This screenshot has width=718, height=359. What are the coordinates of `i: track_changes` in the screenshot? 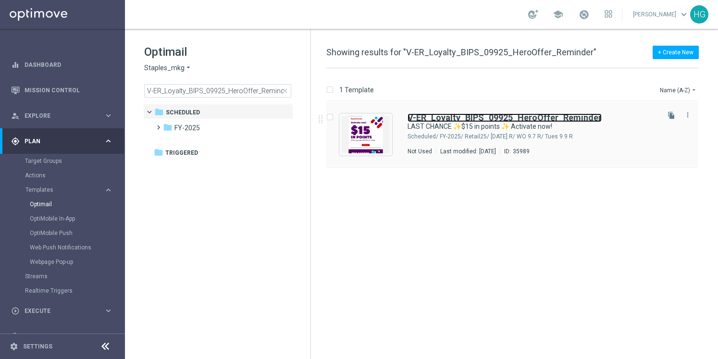 It's located at (15, 337).